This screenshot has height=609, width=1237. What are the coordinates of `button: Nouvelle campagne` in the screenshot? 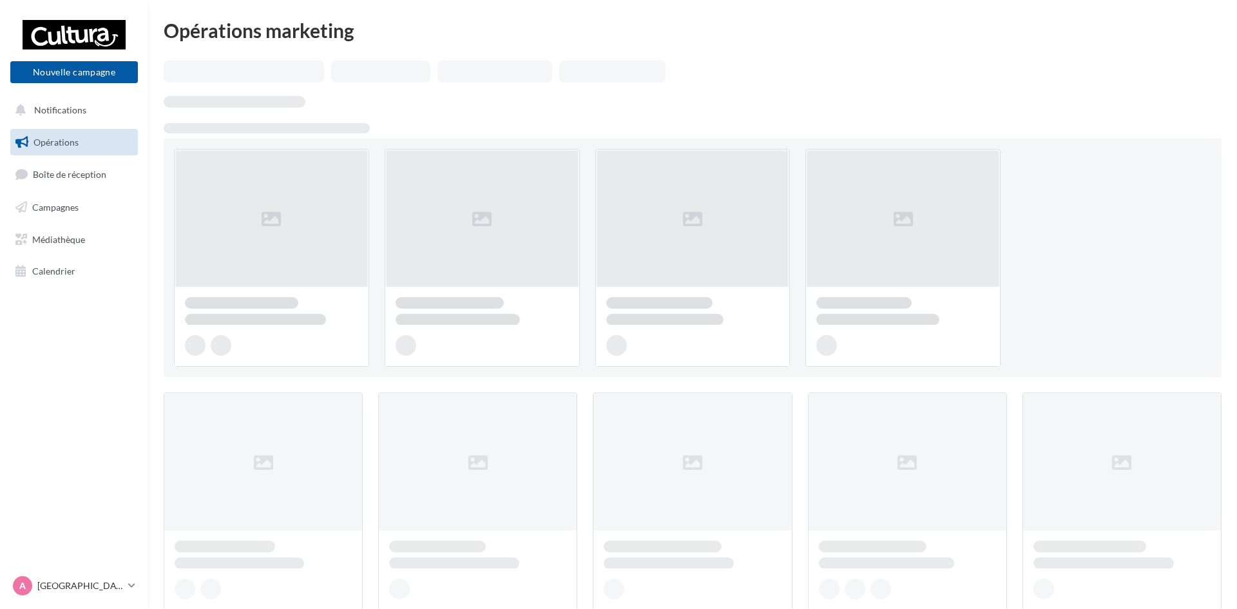 It's located at (74, 72).